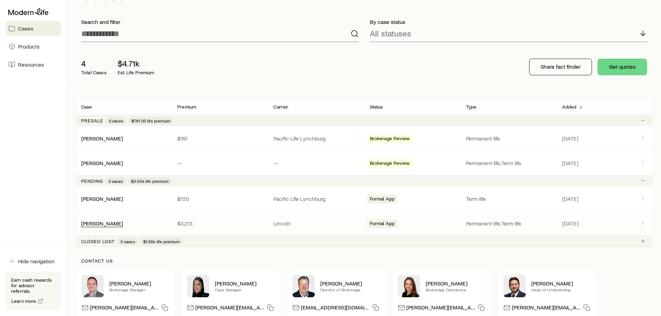 This screenshot has height=316, width=661. I want to click on img: Bryan Simmons, so click(514, 286).